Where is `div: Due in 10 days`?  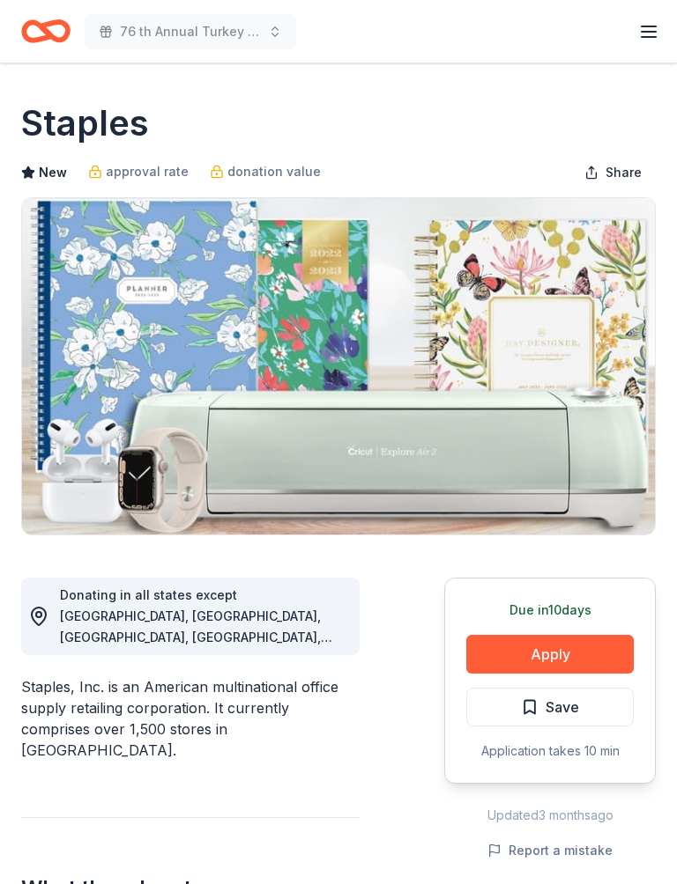
div: Due in 10 days is located at coordinates (550, 611).